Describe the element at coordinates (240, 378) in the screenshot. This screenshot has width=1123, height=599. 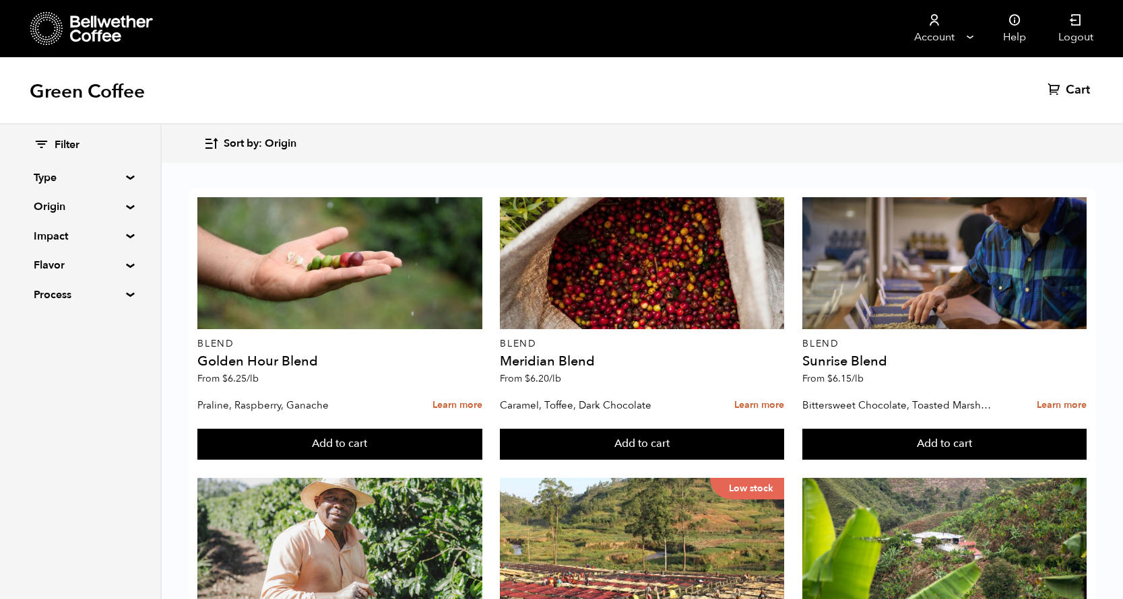
I see `bdi: 6.25` at that location.